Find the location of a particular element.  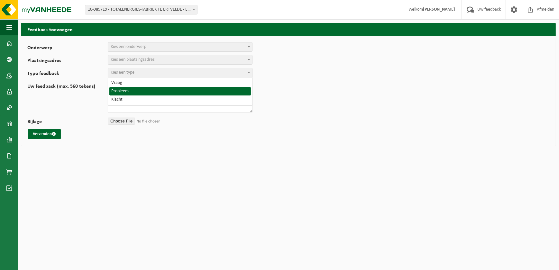

span: Kies een plaatsingsadres is located at coordinates (132, 59).